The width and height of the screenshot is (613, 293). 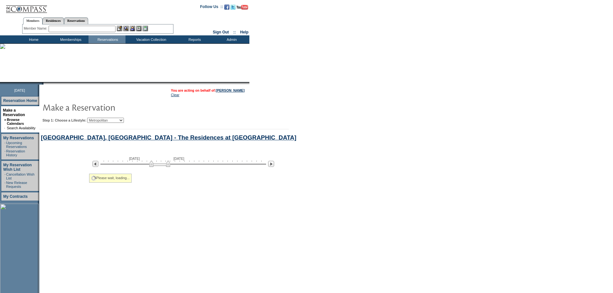 I want to click on img: Reservations, so click(x=139, y=28).